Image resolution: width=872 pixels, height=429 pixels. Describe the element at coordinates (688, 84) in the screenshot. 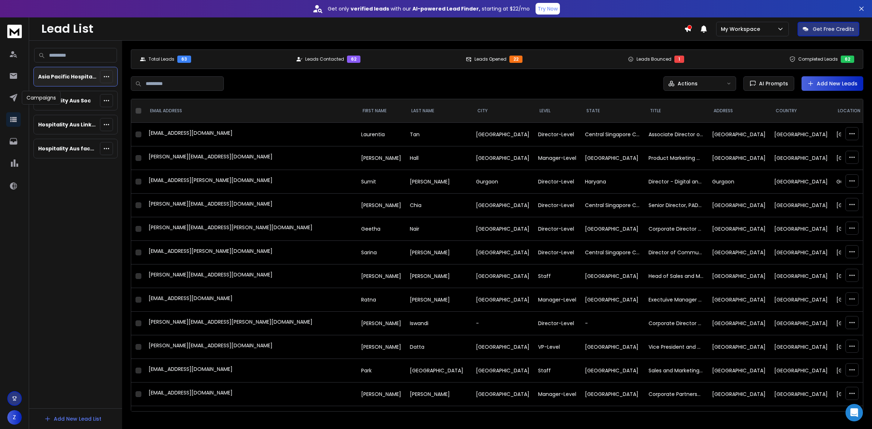

I see `p: Actions` at that location.